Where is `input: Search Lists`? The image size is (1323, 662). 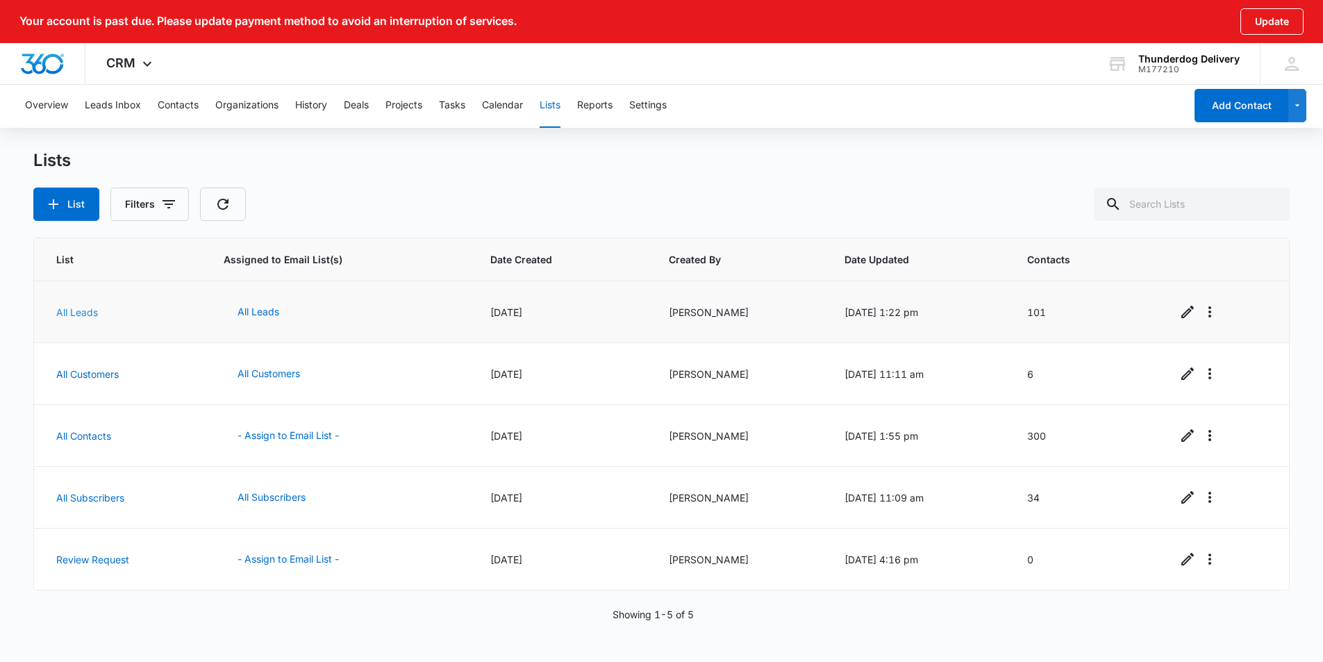
input: Search Lists is located at coordinates (1191, 204).